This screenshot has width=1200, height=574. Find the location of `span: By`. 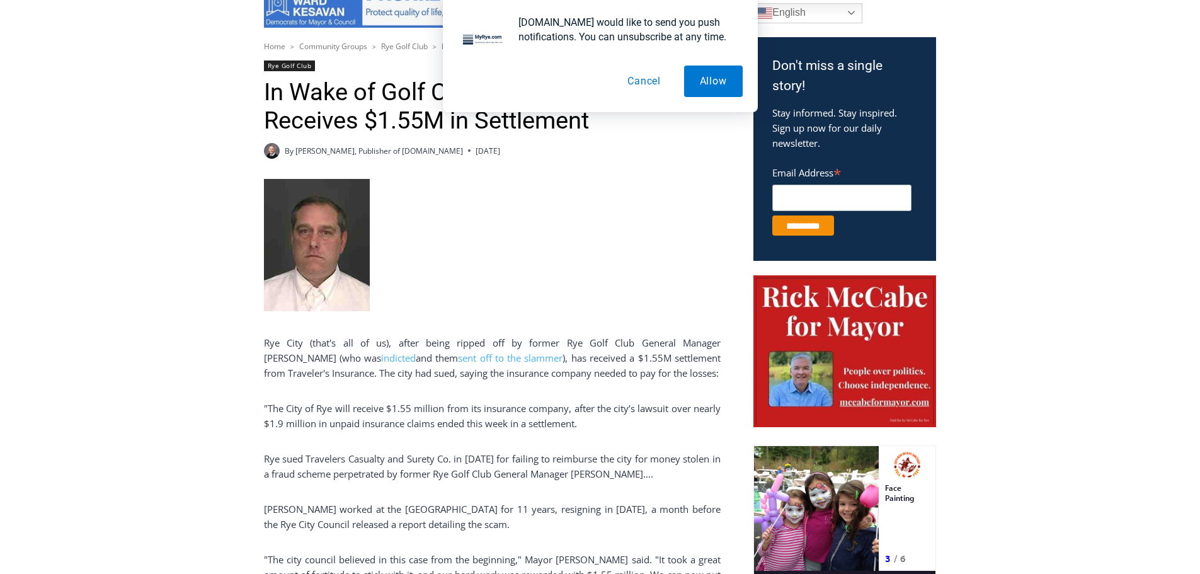

span: By is located at coordinates (289, 151).